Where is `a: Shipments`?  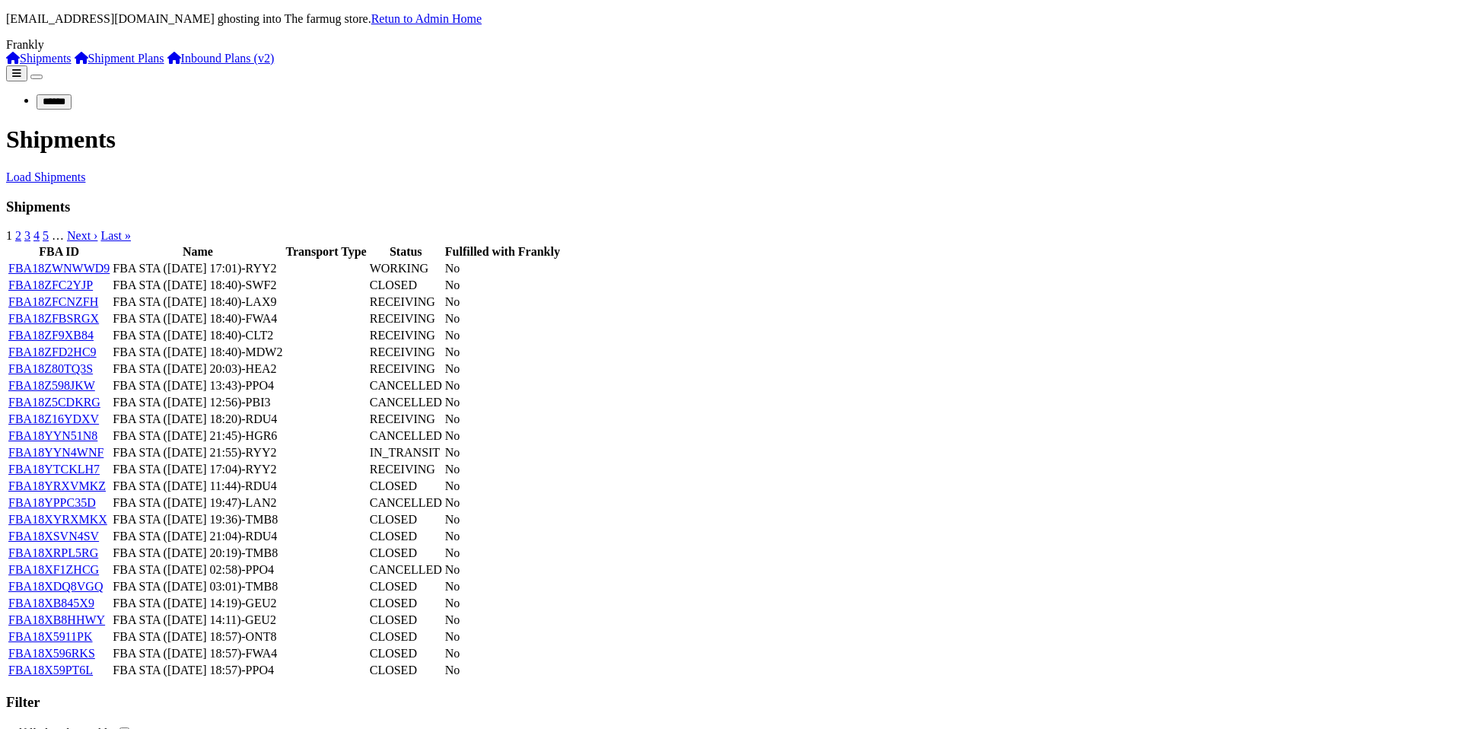
a: Shipments is located at coordinates (39, 58).